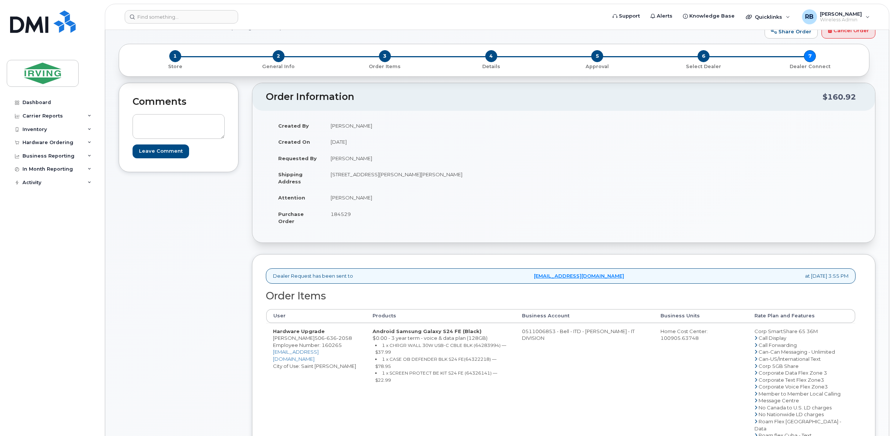  What do you see at coordinates (708, 16) in the screenshot?
I see `a: Knowledge Base` at bounding box center [708, 16].